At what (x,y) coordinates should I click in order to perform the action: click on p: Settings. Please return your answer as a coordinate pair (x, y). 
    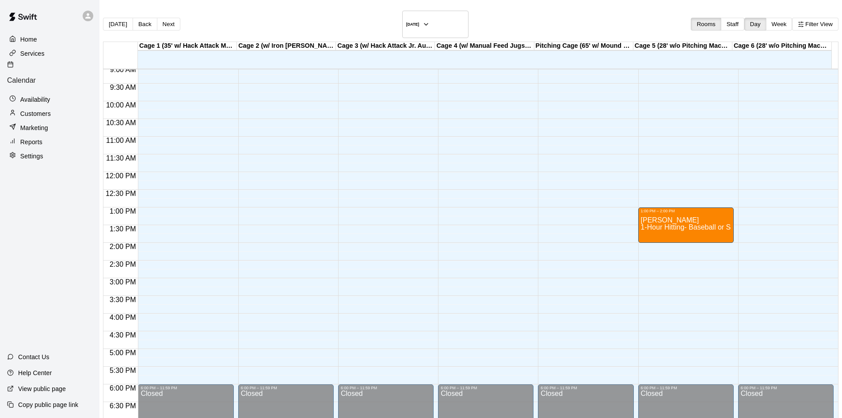
    Looking at the image, I should click on (32, 156).